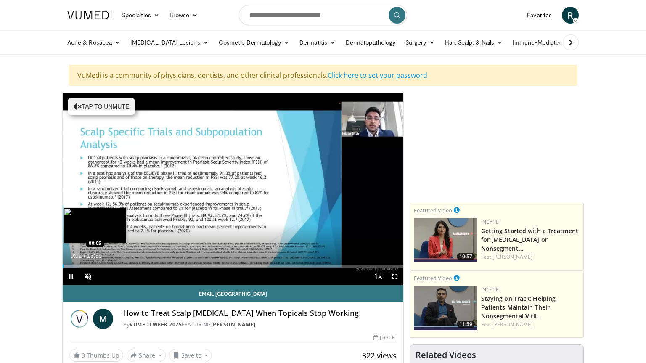 The image size is (646, 363). What do you see at coordinates (90, 15) in the screenshot?
I see `img: VuMedi Logo` at bounding box center [90, 15].